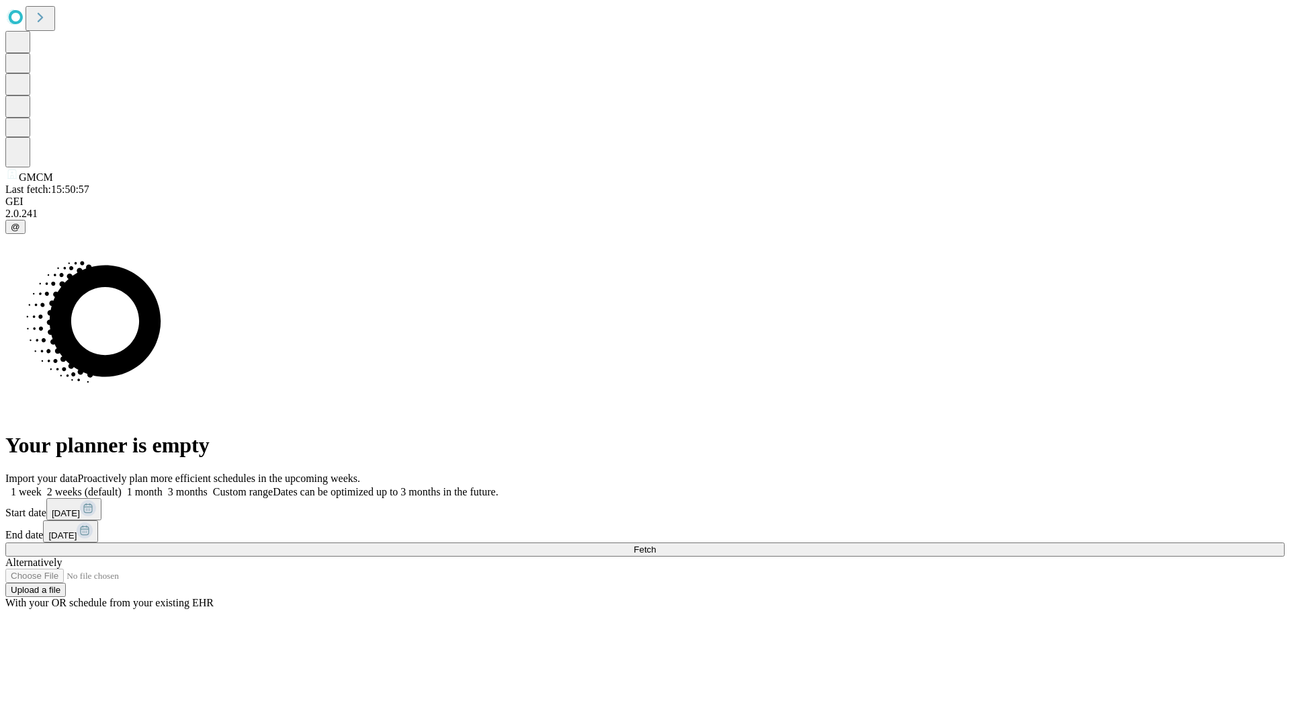 The width and height of the screenshot is (1290, 726). I want to click on span: Custom range, so click(243, 491).